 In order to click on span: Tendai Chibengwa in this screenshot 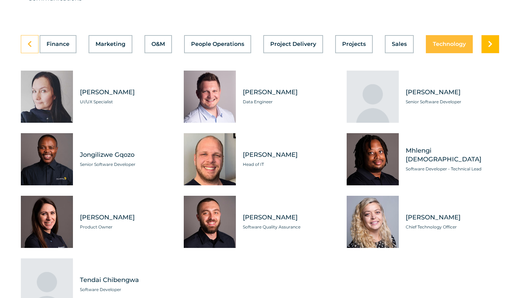, I will do `click(126, 280)`.